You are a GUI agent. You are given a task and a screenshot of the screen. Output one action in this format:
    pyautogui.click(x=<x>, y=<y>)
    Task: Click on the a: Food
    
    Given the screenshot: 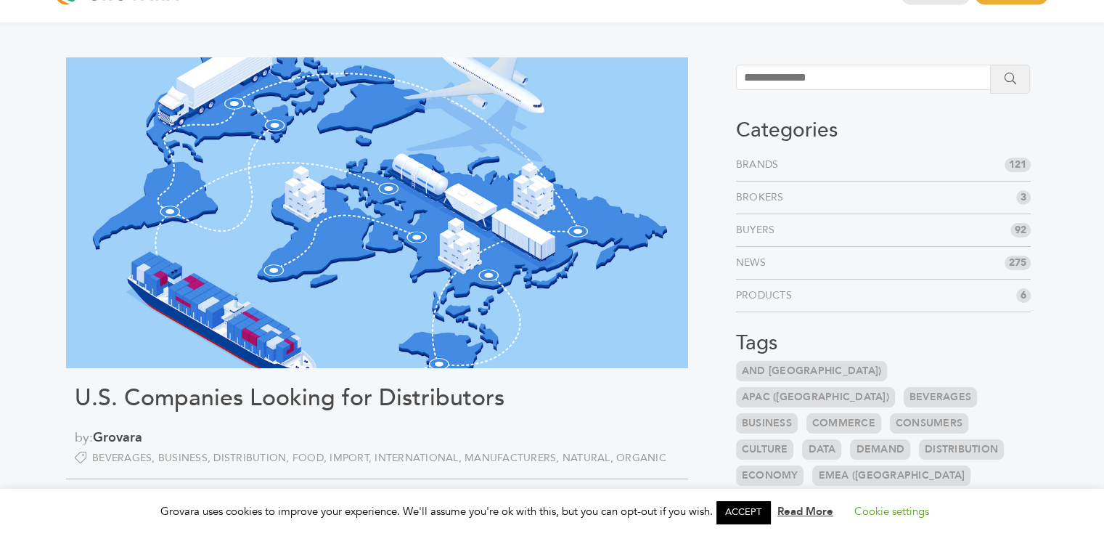 What is the action you would take?
    pyautogui.click(x=312, y=457)
    